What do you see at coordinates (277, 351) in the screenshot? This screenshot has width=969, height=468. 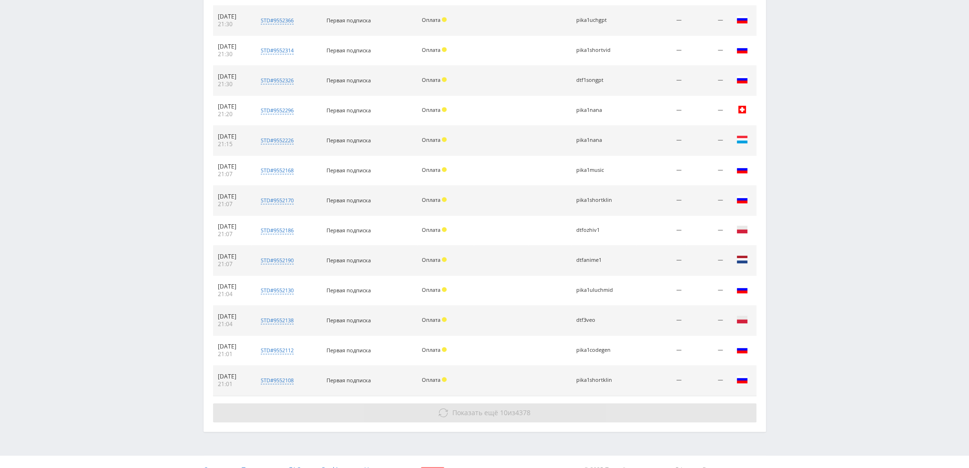 I see `div: std#9552112` at bounding box center [277, 351].